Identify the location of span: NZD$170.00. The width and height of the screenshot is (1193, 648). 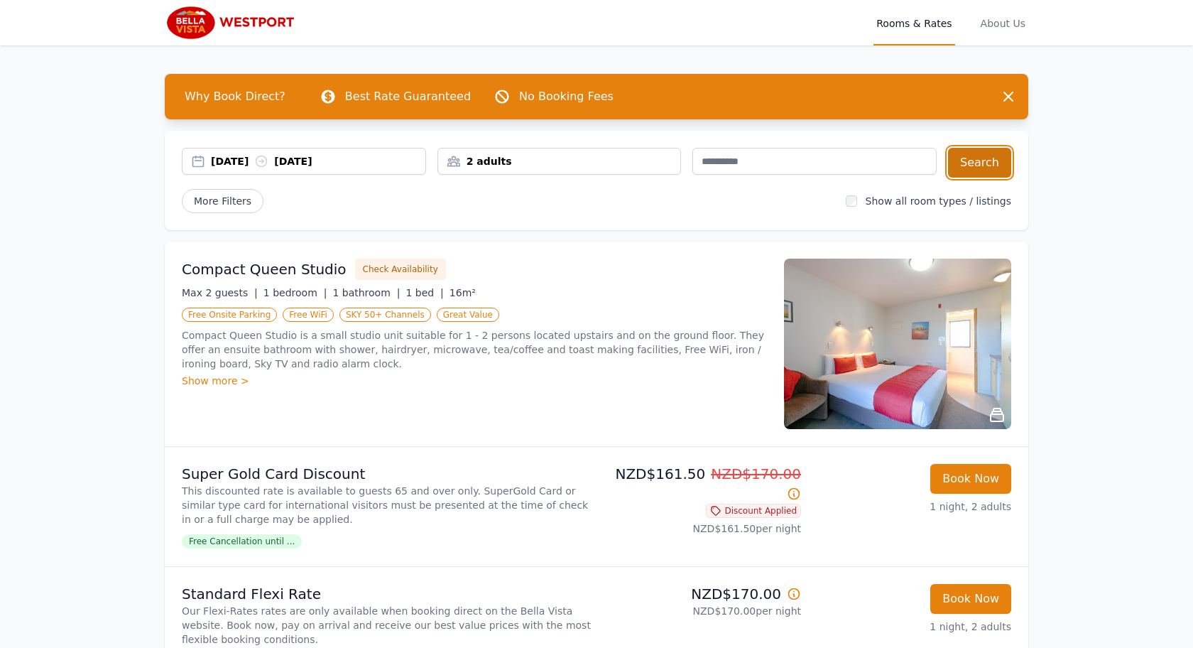
(756, 474).